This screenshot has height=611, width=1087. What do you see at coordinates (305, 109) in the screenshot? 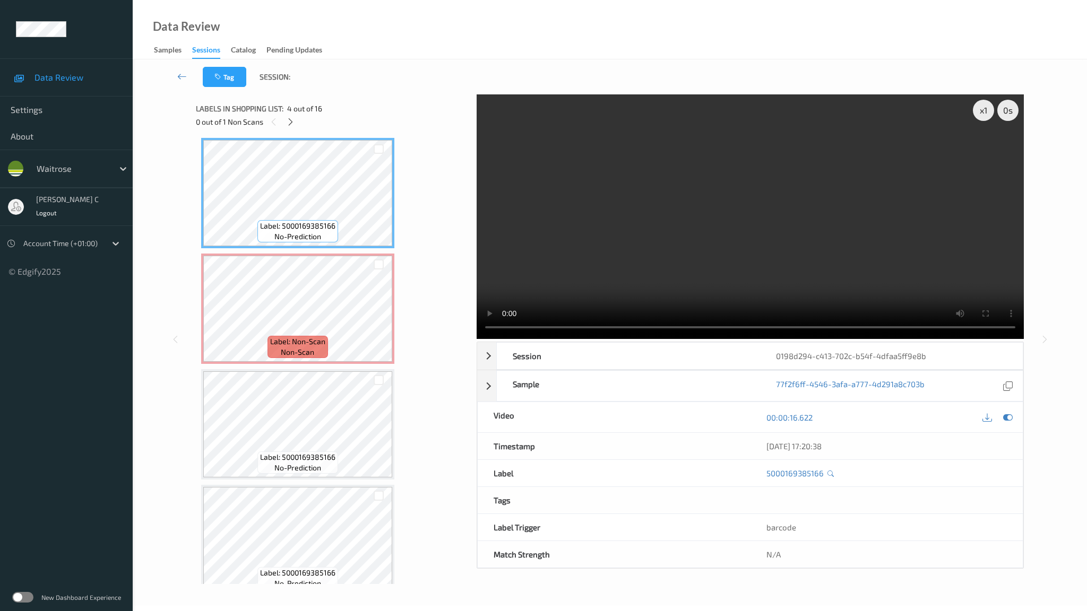
I see `span: 4 out of 16` at bounding box center [305, 109].